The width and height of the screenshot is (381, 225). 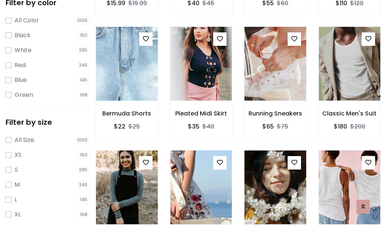 What do you see at coordinates (275, 113) in the screenshot?
I see `h6: Running Sneakers` at bounding box center [275, 113].